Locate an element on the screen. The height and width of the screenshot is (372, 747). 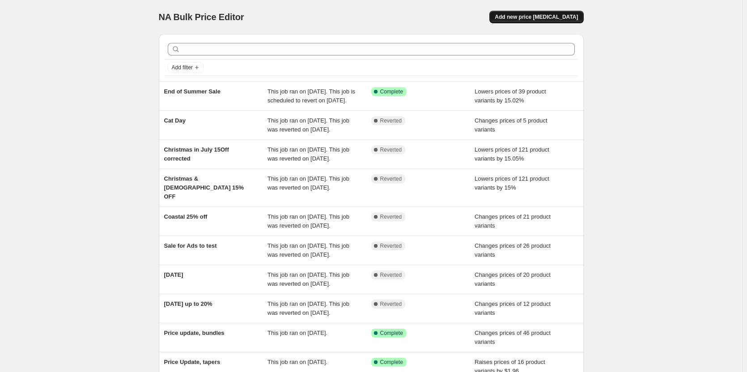
span: Changes prices of 46 product variants is located at coordinates (513, 337).